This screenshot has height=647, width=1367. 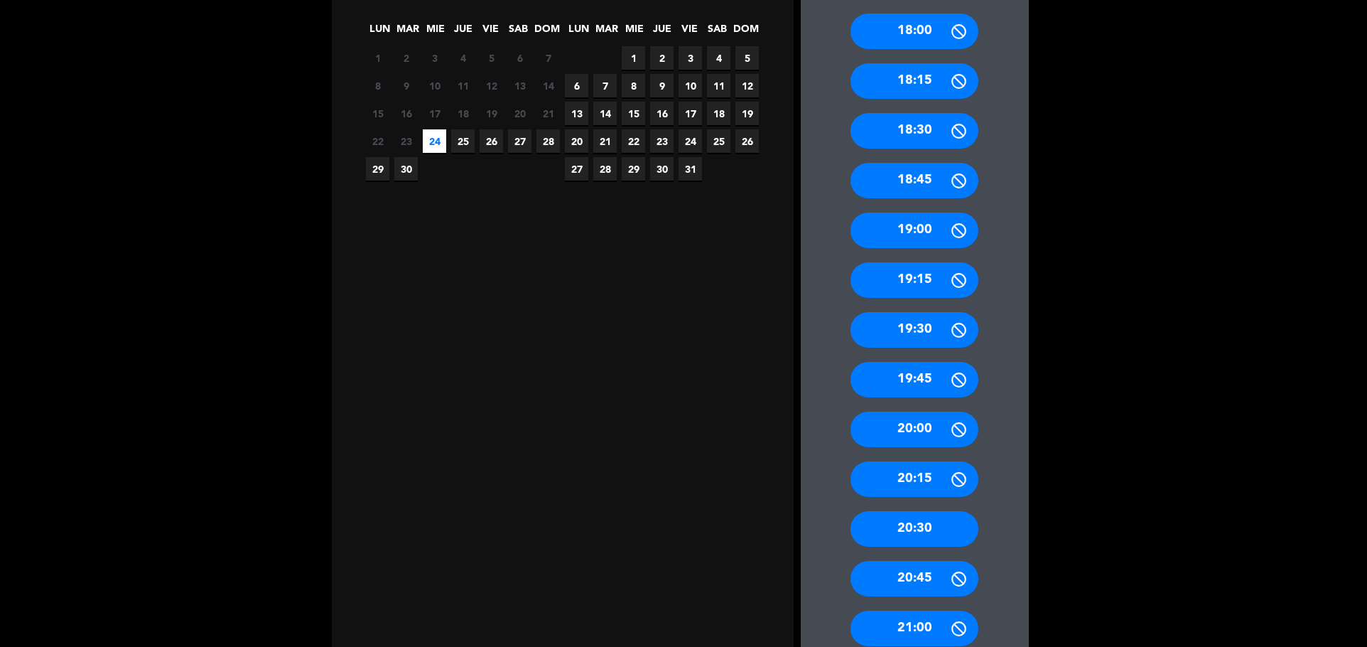 What do you see at coordinates (914, 81) in the screenshot?
I see `div: 18:15` at bounding box center [914, 81].